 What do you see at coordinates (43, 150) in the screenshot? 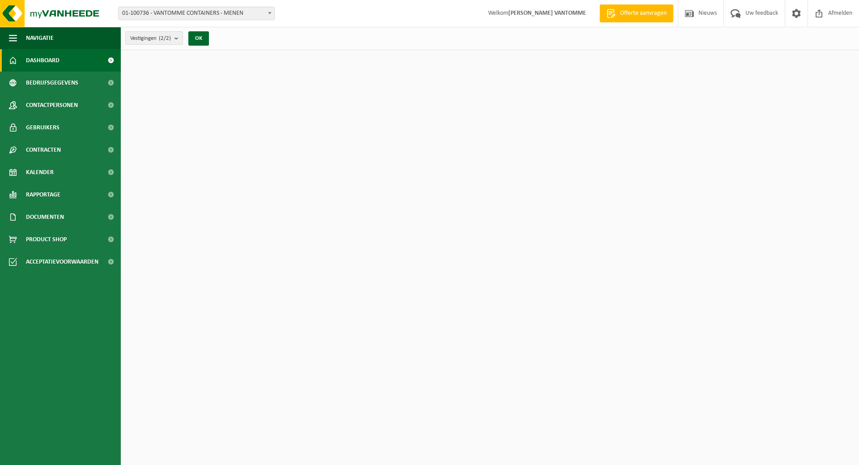
I see `span: Contracten` at bounding box center [43, 150].